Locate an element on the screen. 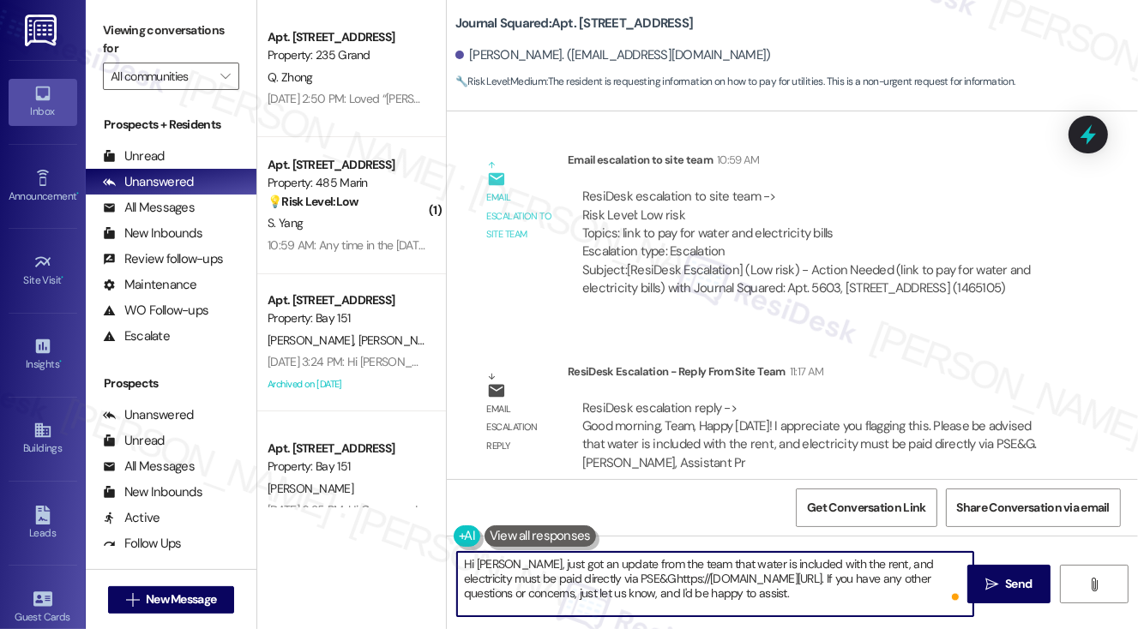 The width and height of the screenshot is (1138, 629). div: Subject: [ResiDesk Escalation] (Low risk) - Action Needed (link to pay for water and electricity ... is located at coordinates (818, 279).